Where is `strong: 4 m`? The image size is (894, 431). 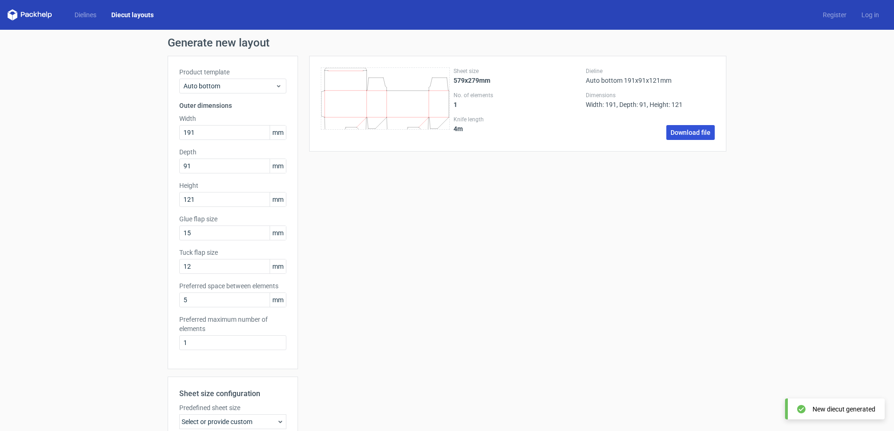 strong: 4 m is located at coordinates (458, 129).